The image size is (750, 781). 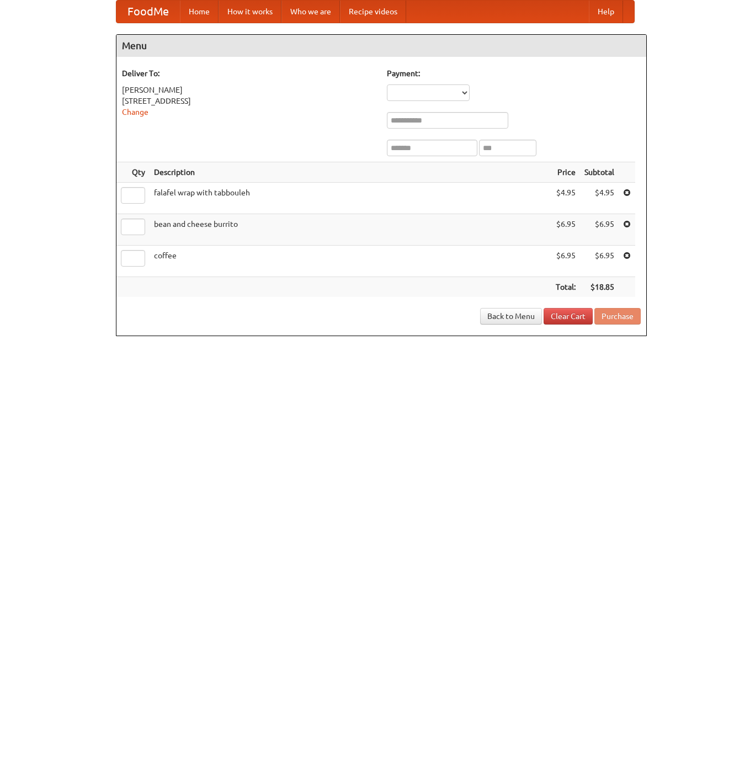 I want to click on td: coffee, so click(x=350, y=261).